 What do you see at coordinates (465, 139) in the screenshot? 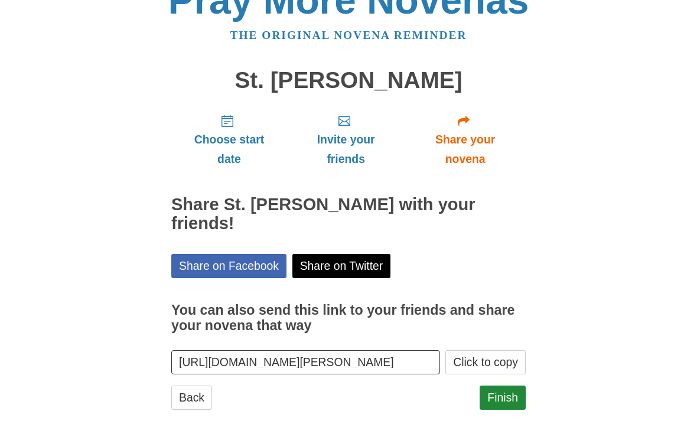
I see `a: Share your novena` at bounding box center [465, 139].